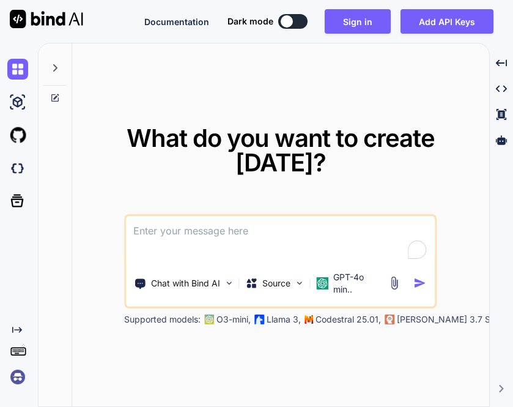  What do you see at coordinates (18, 69) in the screenshot?
I see `img: chat` at bounding box center [18, 69].